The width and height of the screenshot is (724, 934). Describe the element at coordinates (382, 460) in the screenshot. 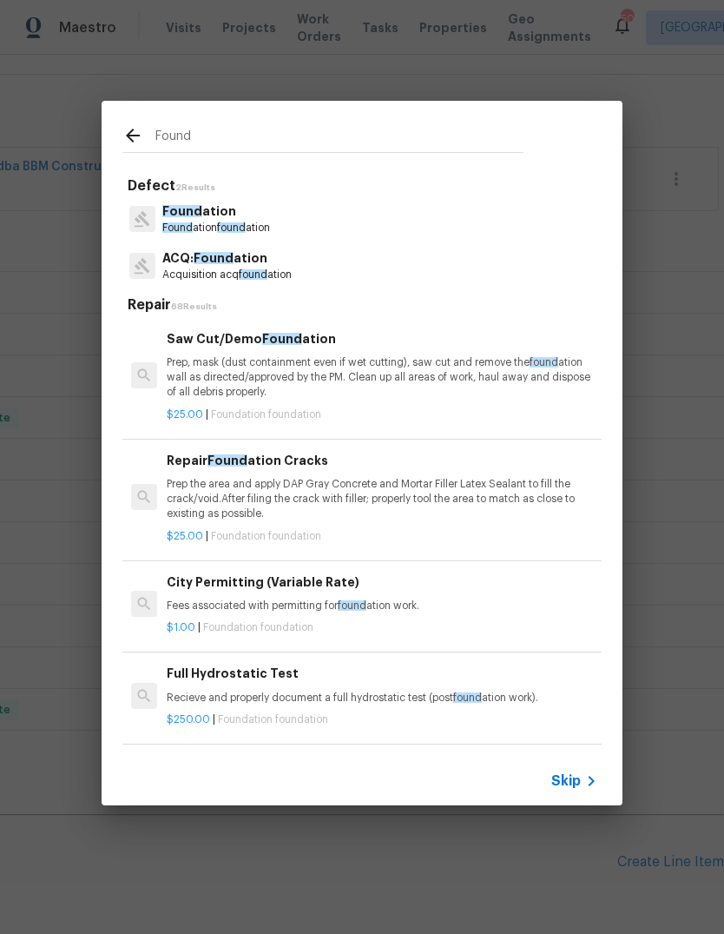

I see `h6: Repair ation Cracks` at that location.